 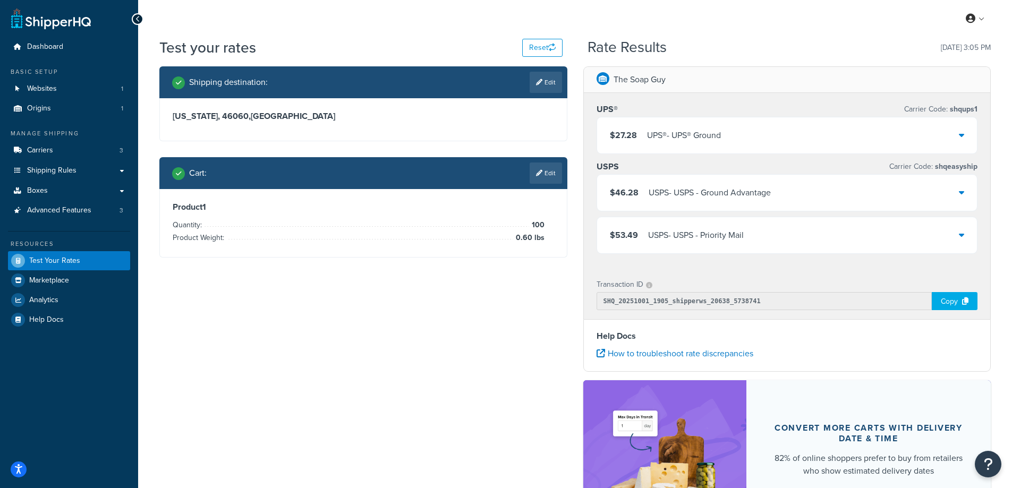 I want to click on a: Marketplace, so click(x=69, y=280).